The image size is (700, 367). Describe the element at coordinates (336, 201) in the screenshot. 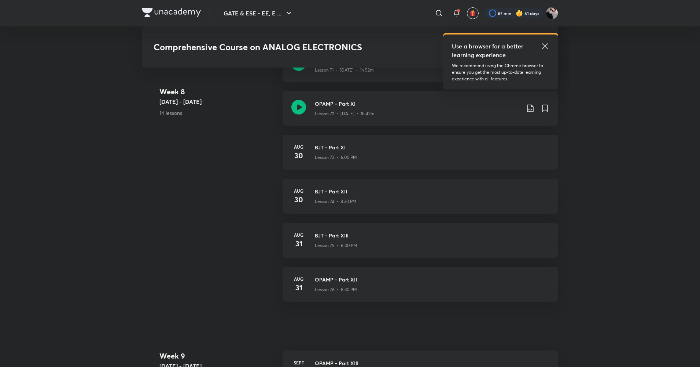

I see `p: Lesson 74 • 8:30 PM` at that location.